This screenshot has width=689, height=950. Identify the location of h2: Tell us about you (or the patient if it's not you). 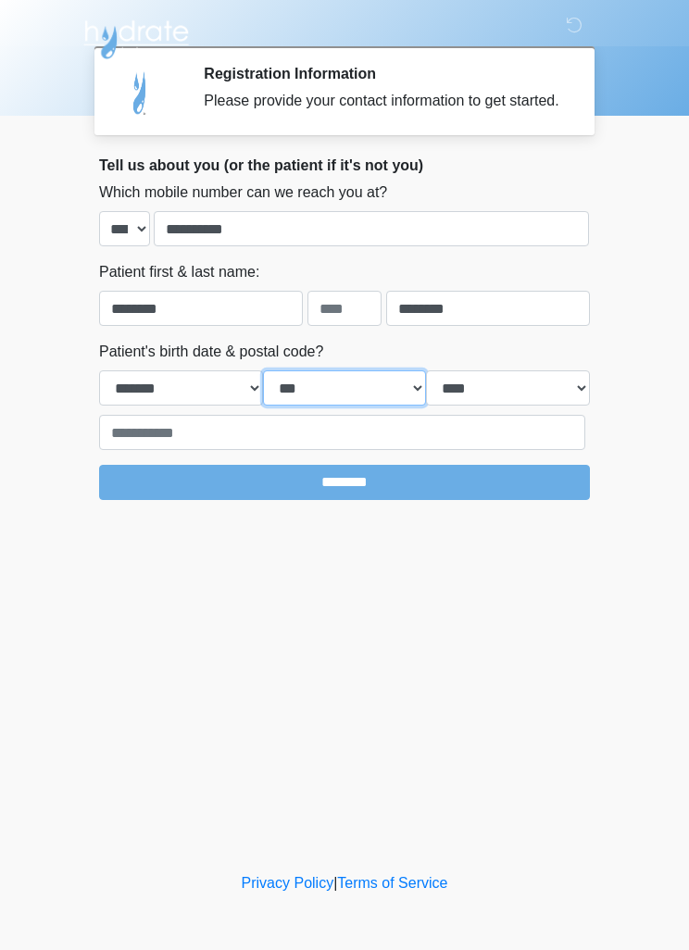
(344, 165).